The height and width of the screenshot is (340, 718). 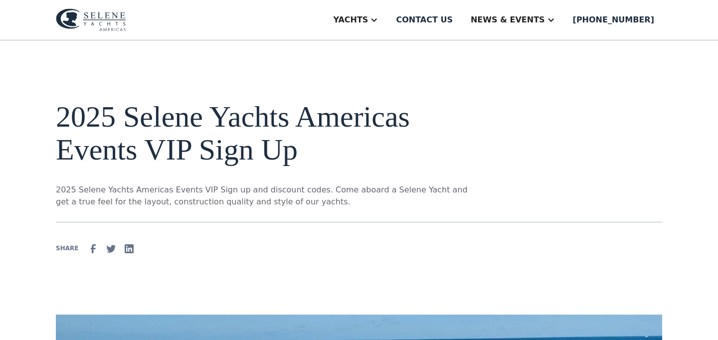 What do you see at coordinates (263, 133) in the screenshot?
I see `h1: 2025 Selene Yachts Americas Events VIP Sign Up` at bounding box center [263, 133].